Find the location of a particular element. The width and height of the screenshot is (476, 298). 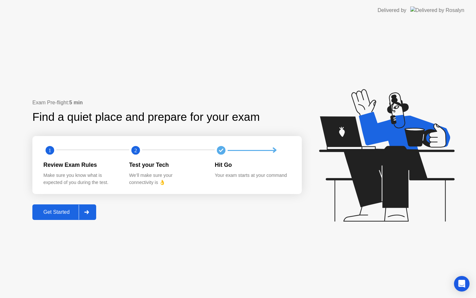

div: We’ll make sure your connectivity is 👌 is located at coordinates (167, 179).